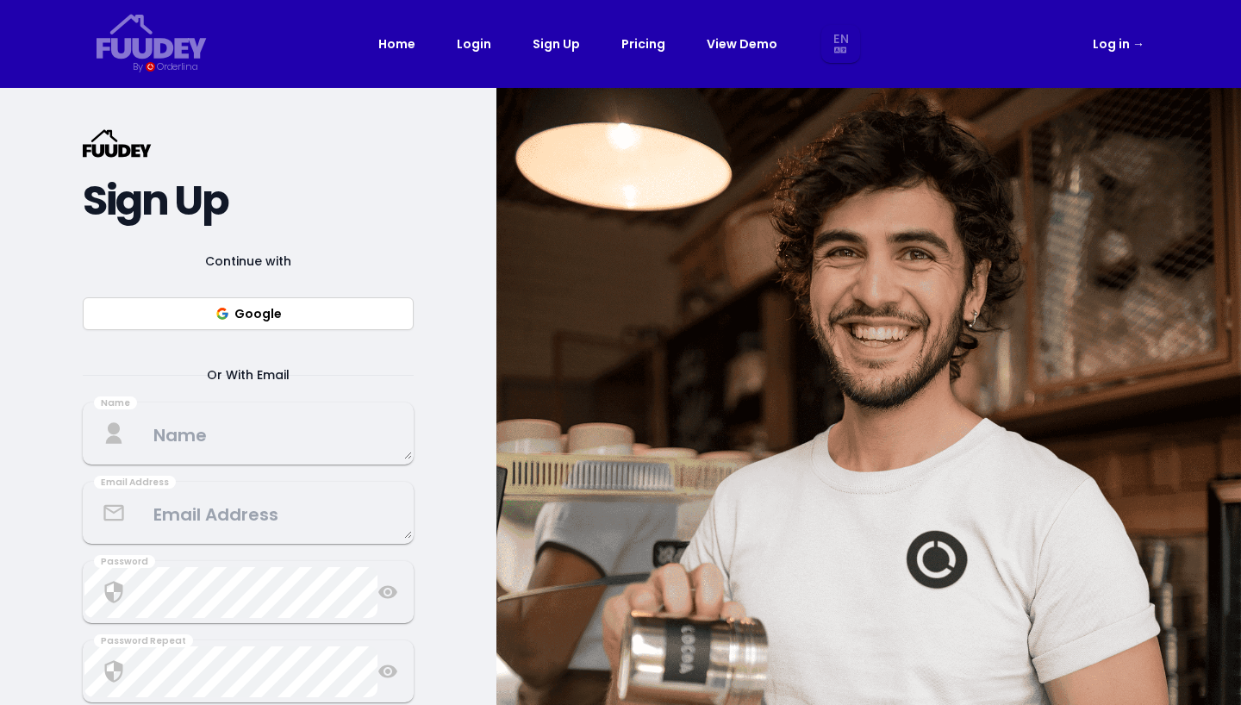 This screenshot has width=1241, height=705. I want to click on h2: Sign Up, so click(248, 201).